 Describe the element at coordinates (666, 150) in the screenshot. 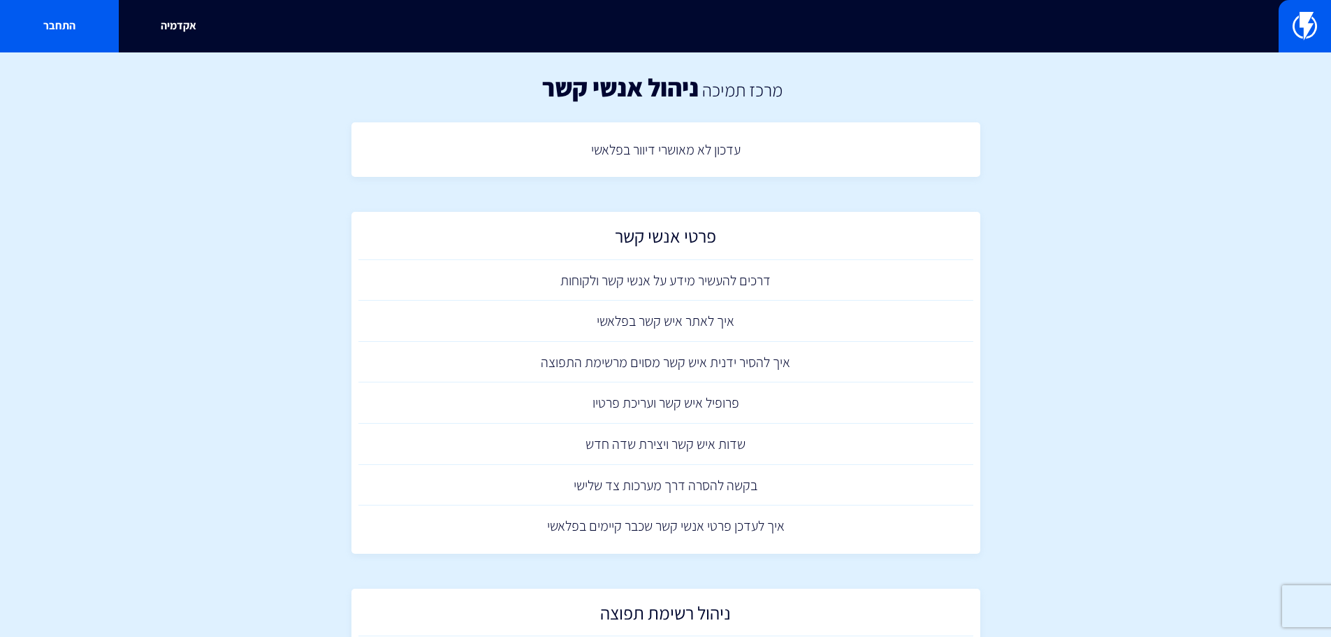

I see `a: עדכון לא מאושרי דיוור בפלאשי` at that location.